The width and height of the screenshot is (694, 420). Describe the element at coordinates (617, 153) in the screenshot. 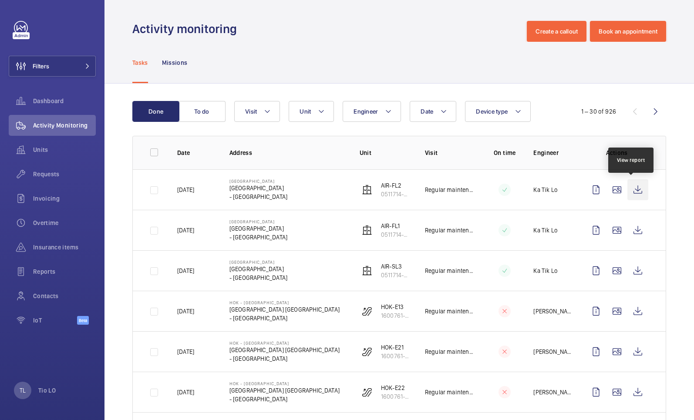

I see `p: Actions` at that location.